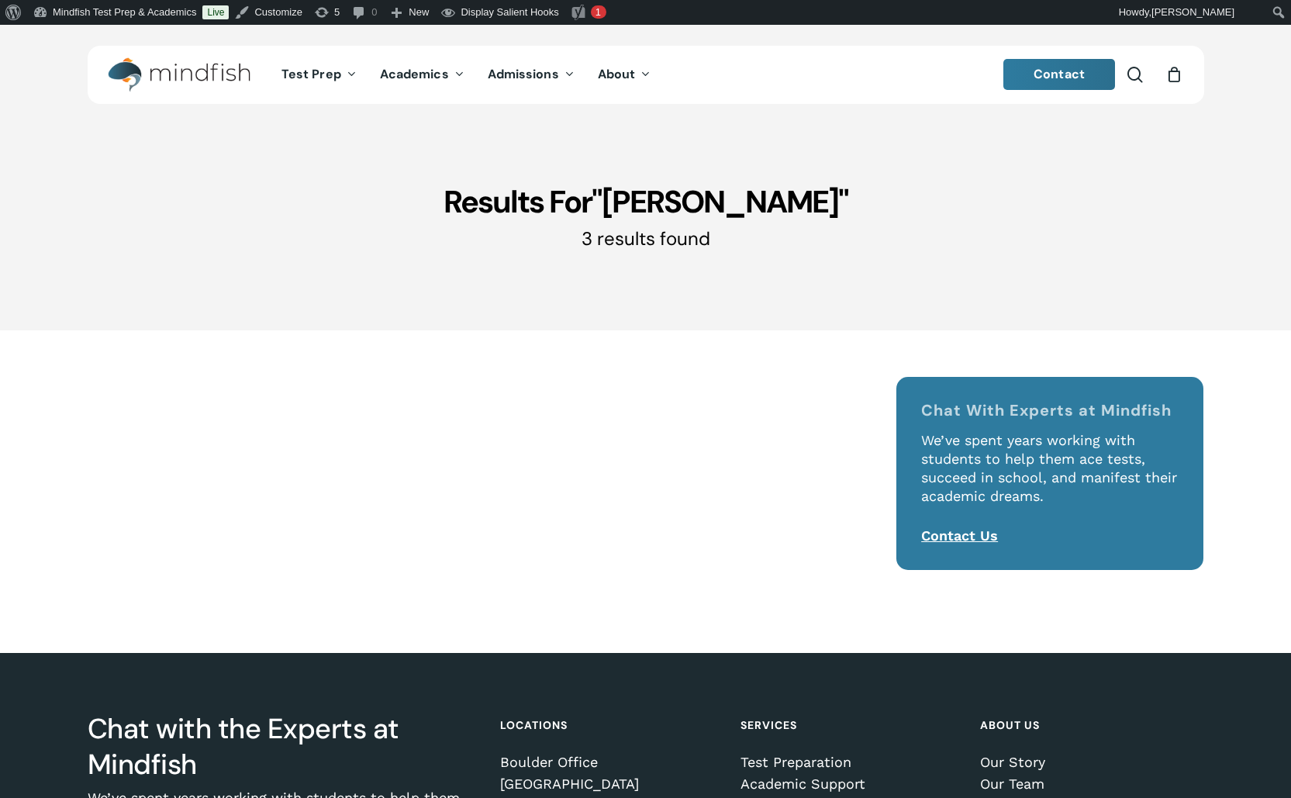  What do you see at coordinates (1089, 725) in the screenshot?
I see `h4: About Us` at bounding box center [1089, 725].